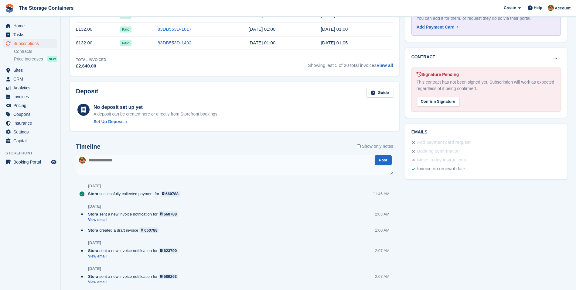 The image size is (576, 290). I want to click on button: Post, so click(383, 160).